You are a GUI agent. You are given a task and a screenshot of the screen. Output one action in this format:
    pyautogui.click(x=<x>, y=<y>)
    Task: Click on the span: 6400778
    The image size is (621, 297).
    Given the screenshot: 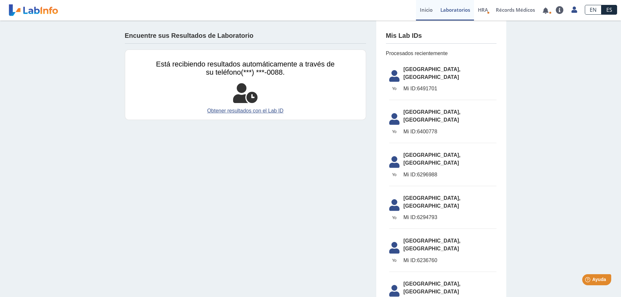 What is the action you would take?
    pyautogui.click(x=450, y=132)
    